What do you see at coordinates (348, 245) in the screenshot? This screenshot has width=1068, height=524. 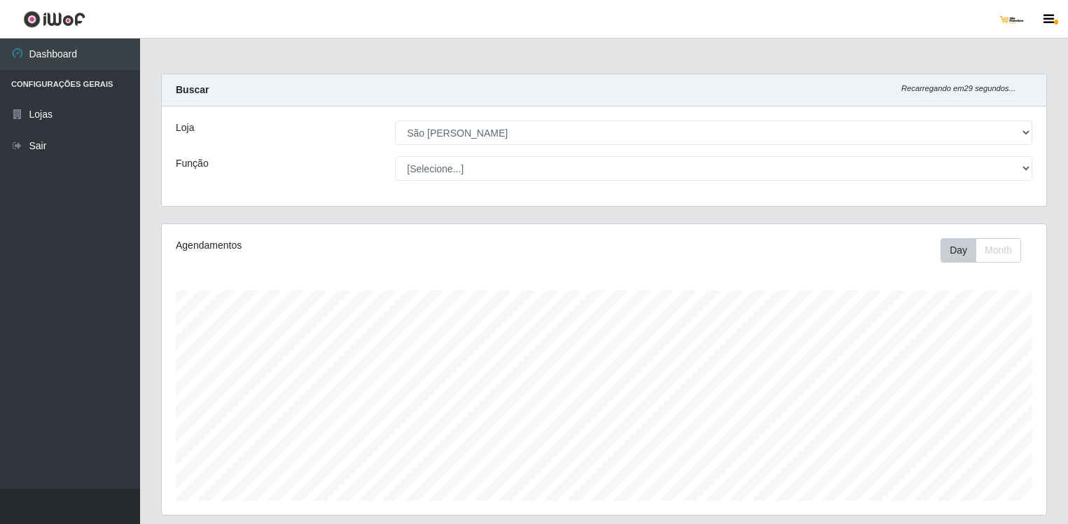 I see `div: Agendamentos` at bounding box center [348, 245].